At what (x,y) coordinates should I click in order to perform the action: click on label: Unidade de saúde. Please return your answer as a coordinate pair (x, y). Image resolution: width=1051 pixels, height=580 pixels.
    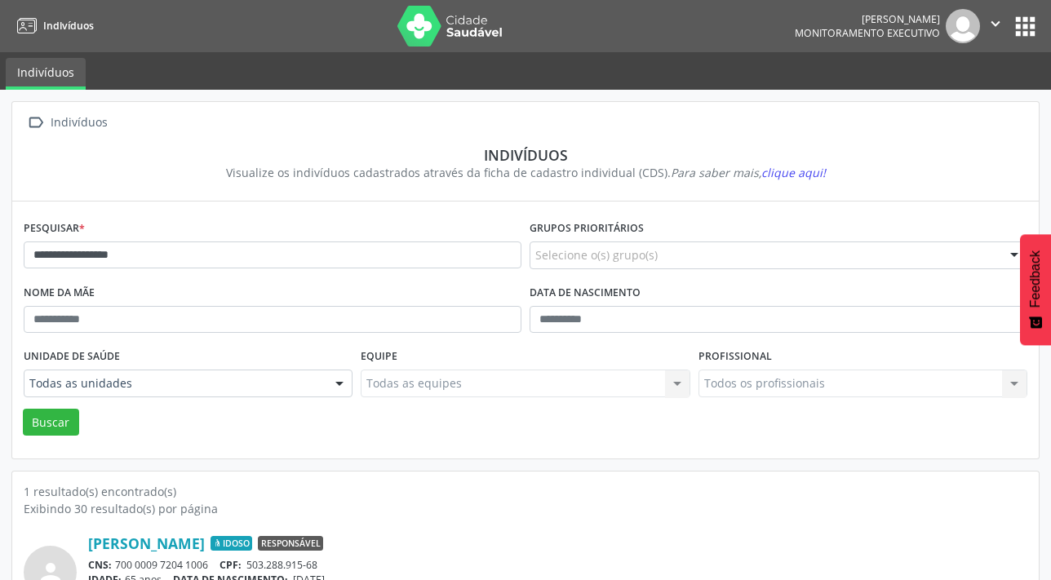
    Looking at the image, I should click on (72, 356).